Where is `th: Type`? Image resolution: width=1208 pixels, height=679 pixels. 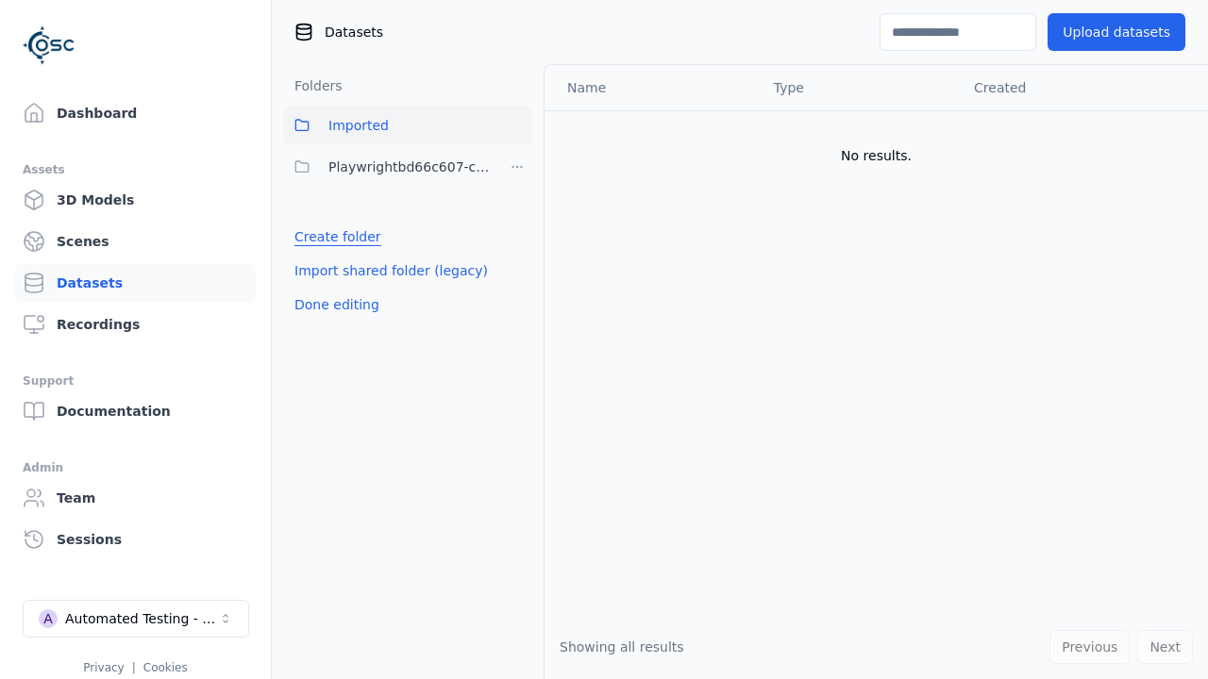
th: Type is located at coordinates (859, 88).